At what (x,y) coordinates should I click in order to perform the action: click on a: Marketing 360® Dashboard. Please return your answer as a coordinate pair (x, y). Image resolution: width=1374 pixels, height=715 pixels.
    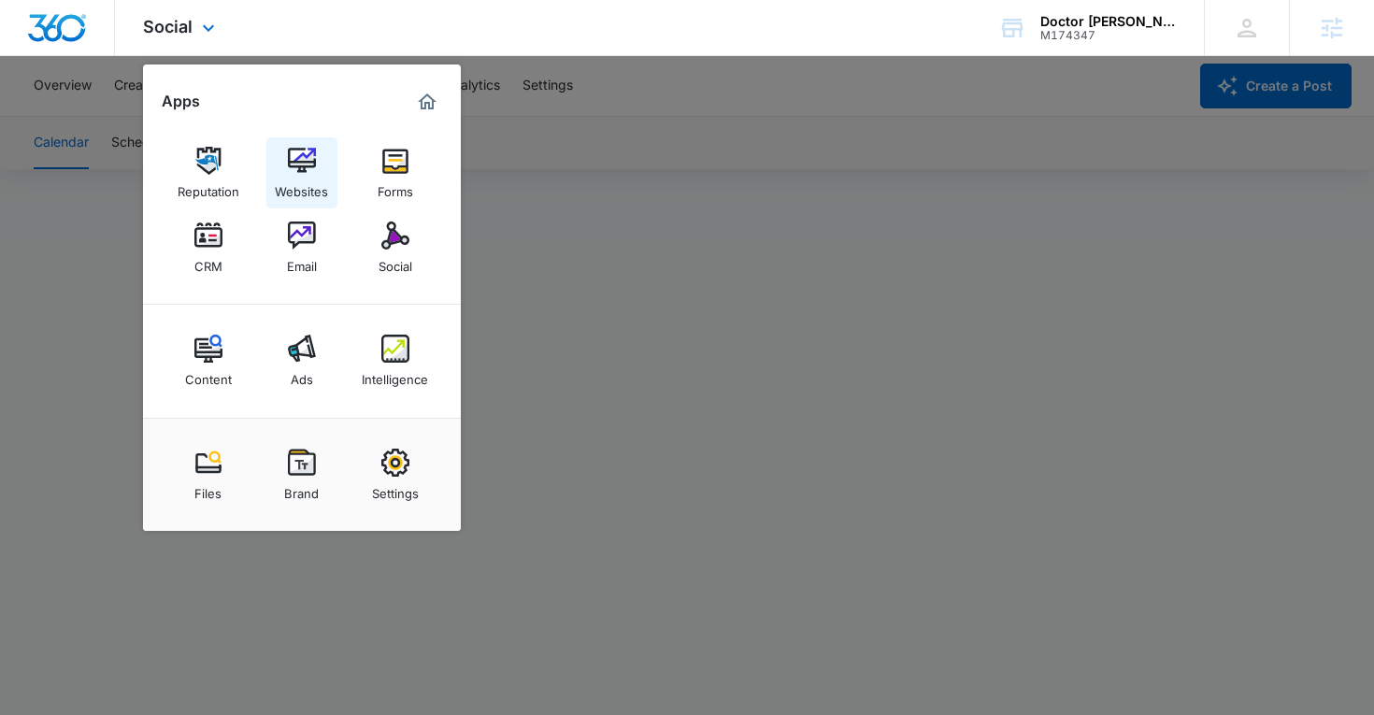
    Looking at the image, I should click on (427, 102).